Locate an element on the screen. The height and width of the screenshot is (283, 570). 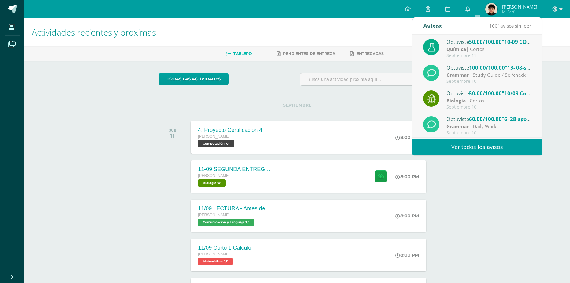
img: df962ed01f737edf80b9344964ad4743.png is located at coordinates (492, 9).